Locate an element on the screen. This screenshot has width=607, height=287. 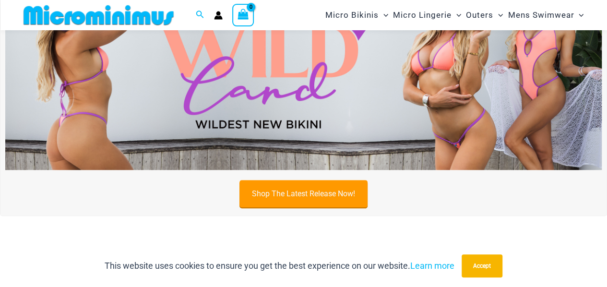
a: Search icon link is located at coordinates (200, 15).